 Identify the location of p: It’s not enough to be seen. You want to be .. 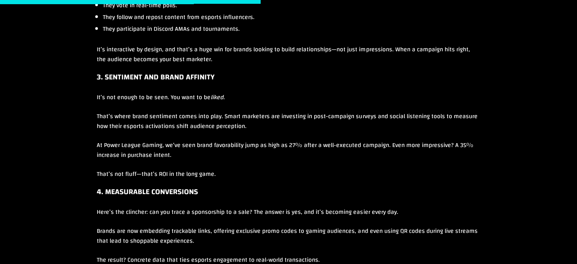
(288, 102).